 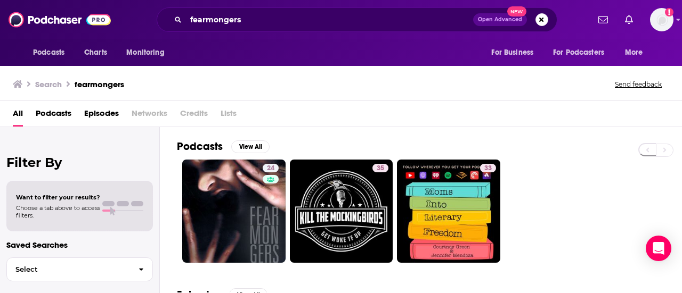 I want to click on span: Episodes, so click(x=101, y=116).